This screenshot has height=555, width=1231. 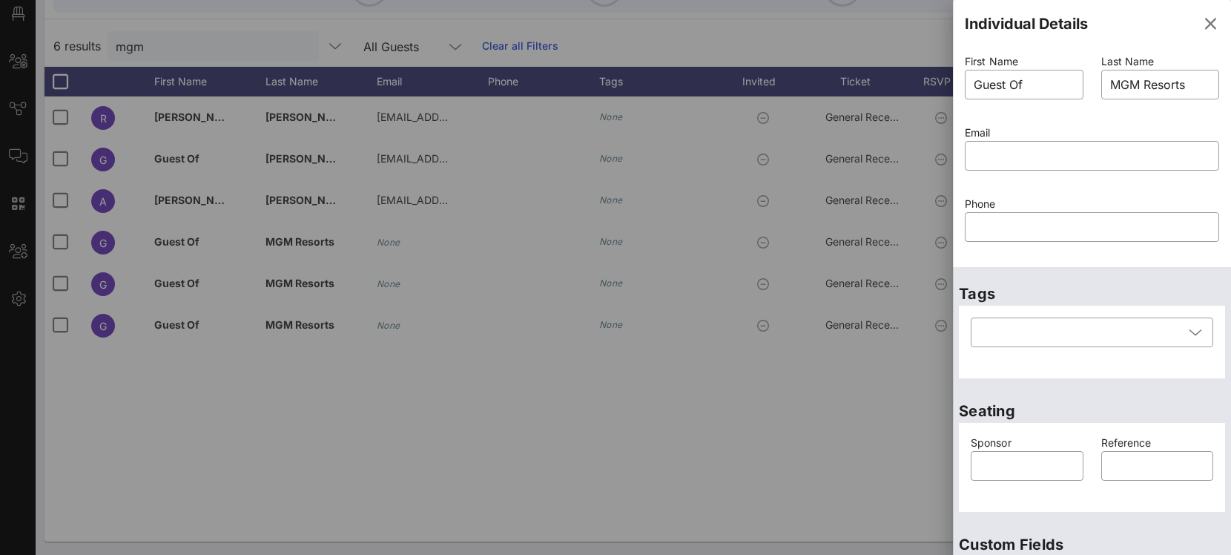 I want to click on p: Seating, so click(x=1092, y=411).